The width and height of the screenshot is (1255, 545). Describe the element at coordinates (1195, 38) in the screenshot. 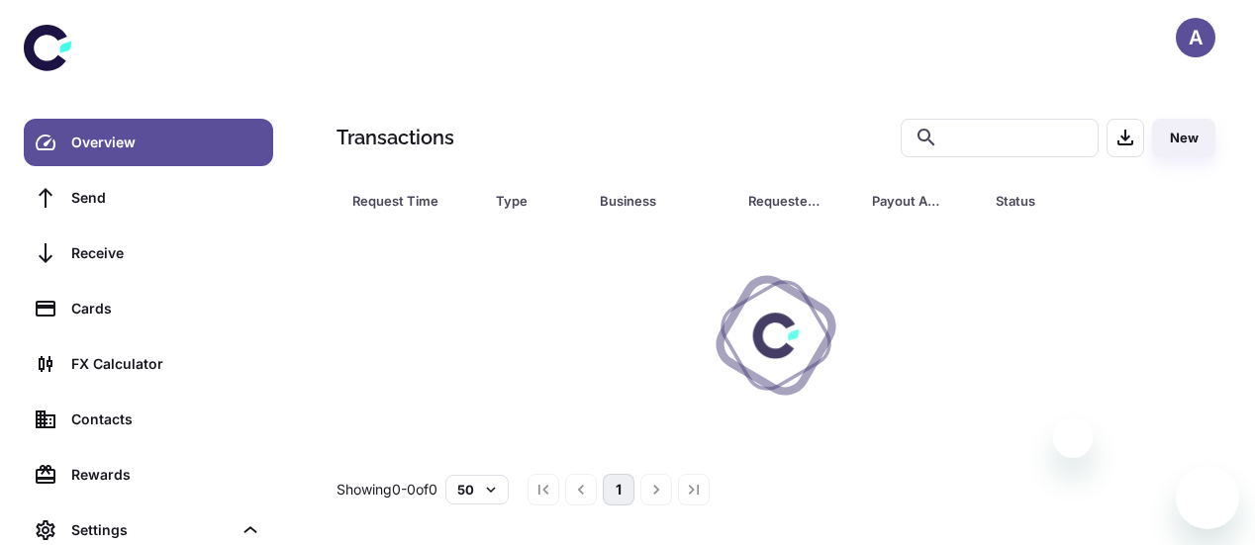

I see `button: A` at that location.